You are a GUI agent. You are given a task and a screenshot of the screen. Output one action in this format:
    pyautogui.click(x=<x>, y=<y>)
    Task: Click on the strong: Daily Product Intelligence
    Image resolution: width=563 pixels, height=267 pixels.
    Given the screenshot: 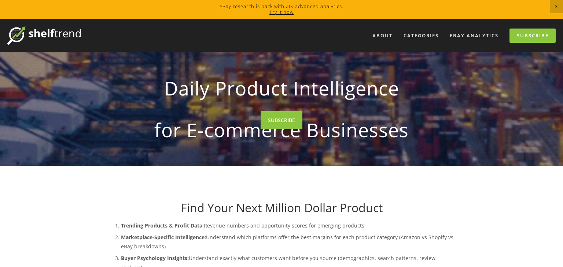 What is the action you would take?
    pyautogui.click(x=281, y=88)
    